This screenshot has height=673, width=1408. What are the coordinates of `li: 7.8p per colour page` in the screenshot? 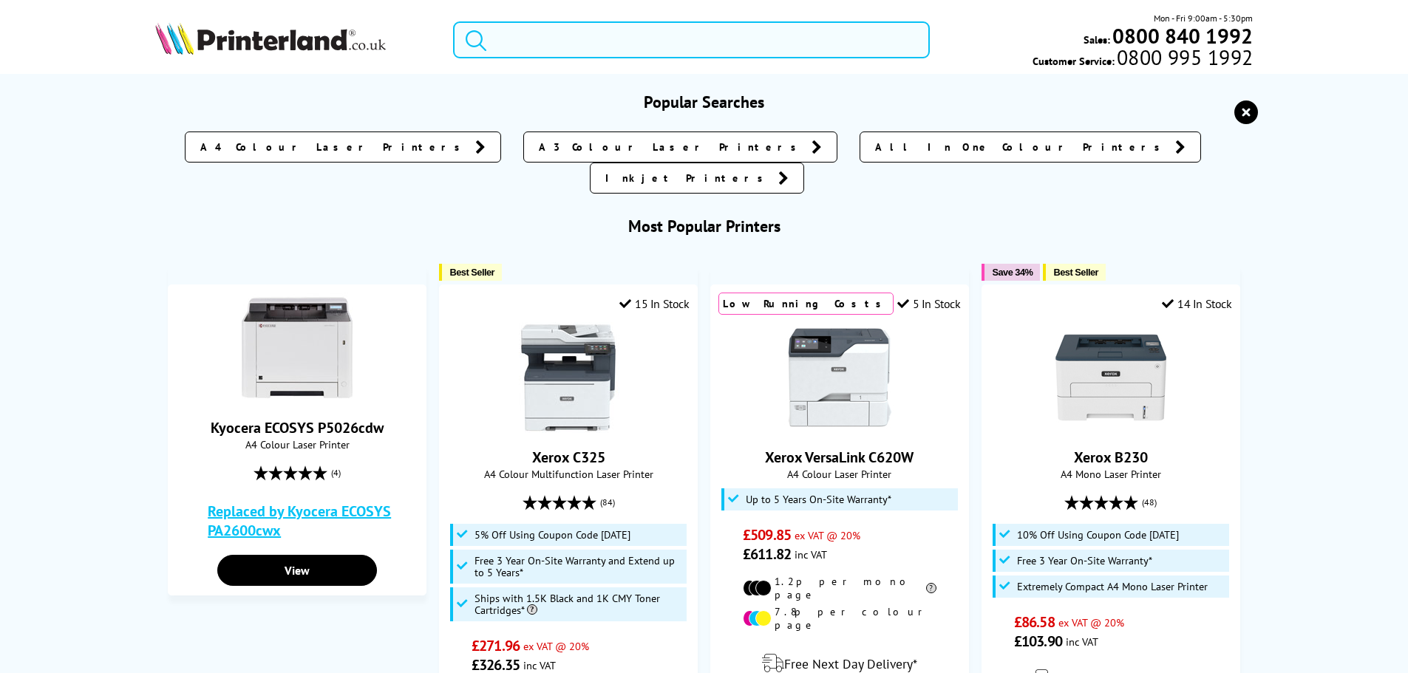 It's located at (840, 619).